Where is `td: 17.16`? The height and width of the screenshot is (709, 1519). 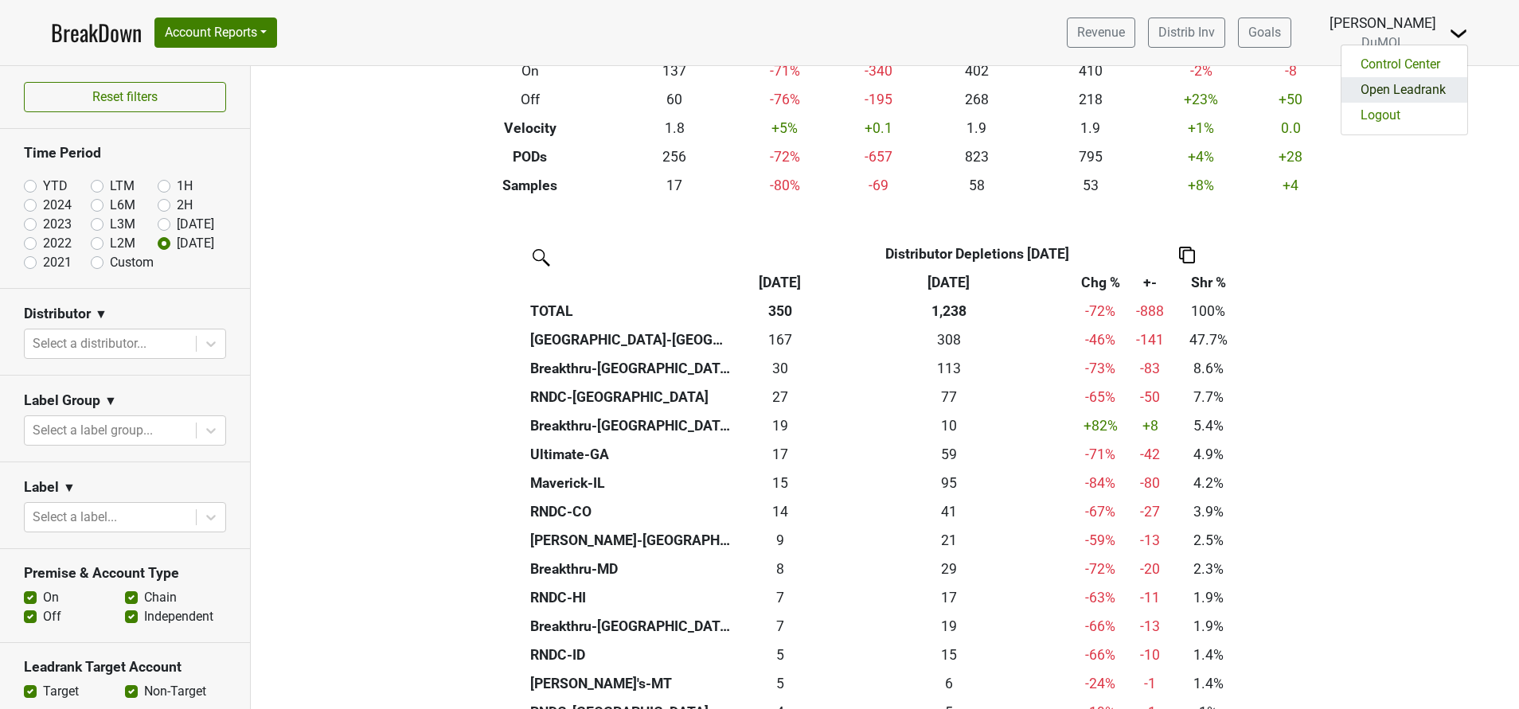
td: 17.16 is located at coordinates (780, 455).